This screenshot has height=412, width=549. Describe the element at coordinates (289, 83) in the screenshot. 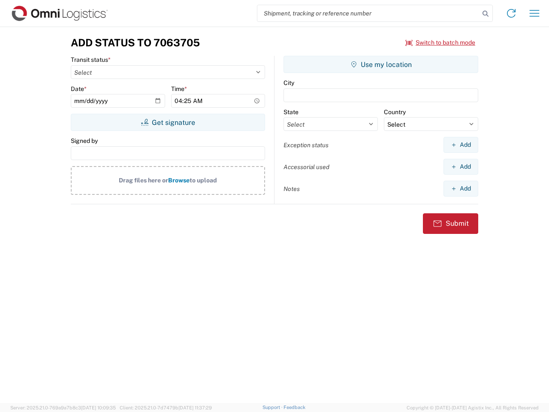

I see `label: City` at that location.